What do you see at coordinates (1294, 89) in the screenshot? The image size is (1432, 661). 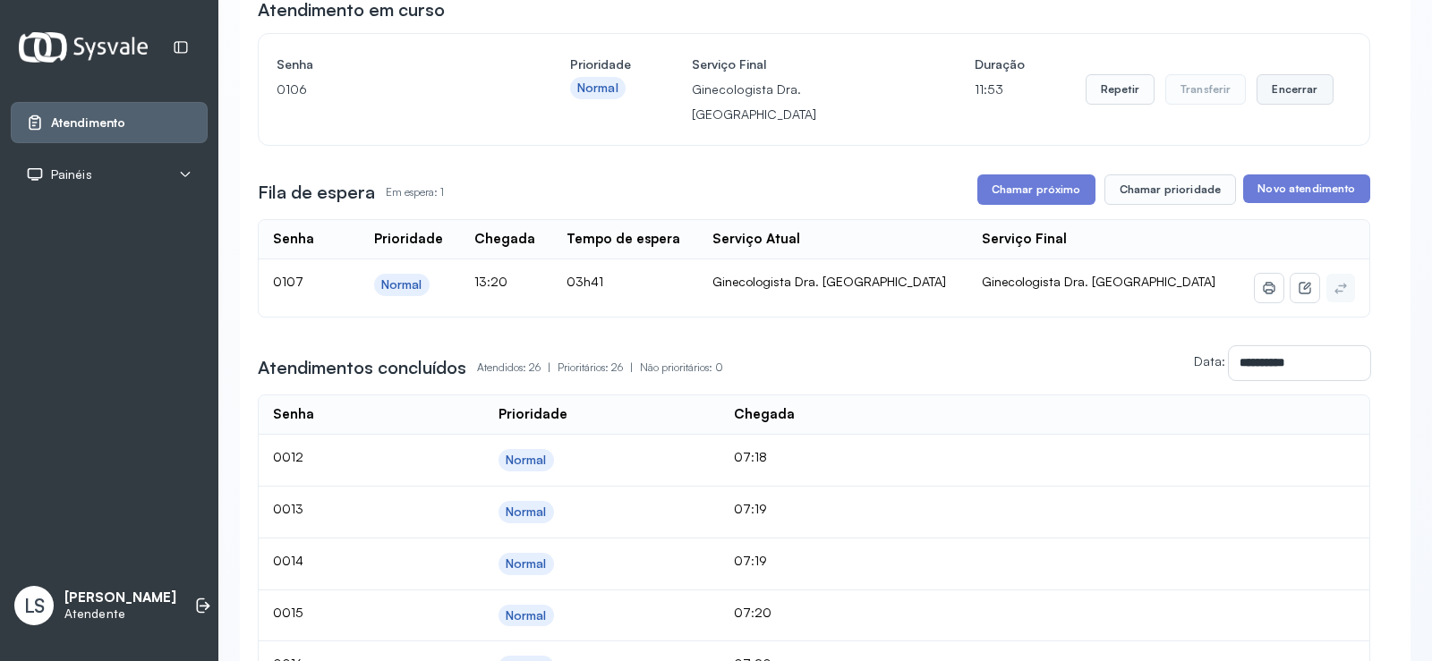 I see `button: Encerrar` at bounding box center [1294, 89].